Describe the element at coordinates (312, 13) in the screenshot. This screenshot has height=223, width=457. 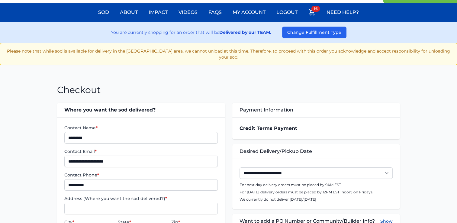
I see `a: 16` at that location.